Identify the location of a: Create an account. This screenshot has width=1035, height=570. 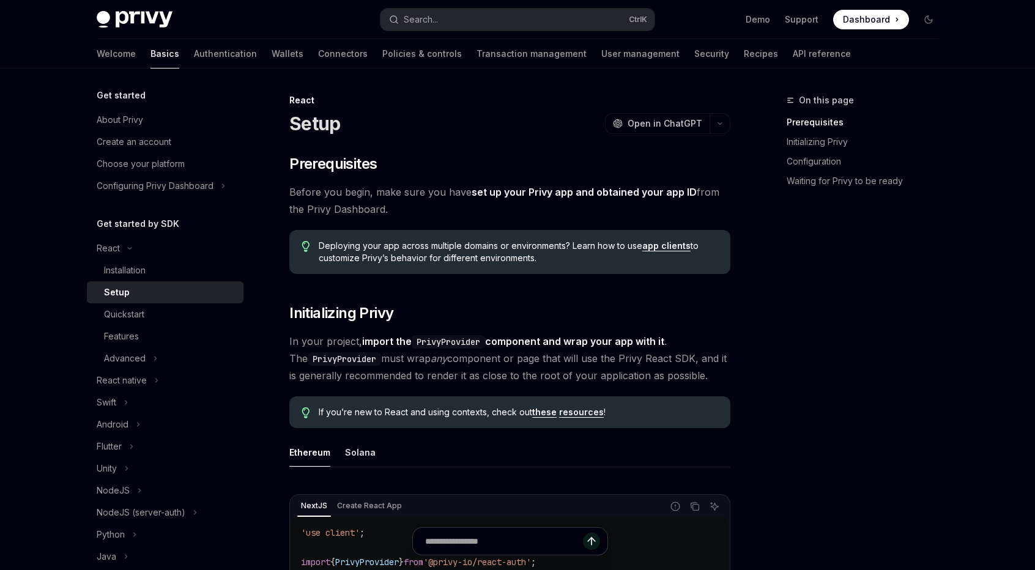
(165, 142).